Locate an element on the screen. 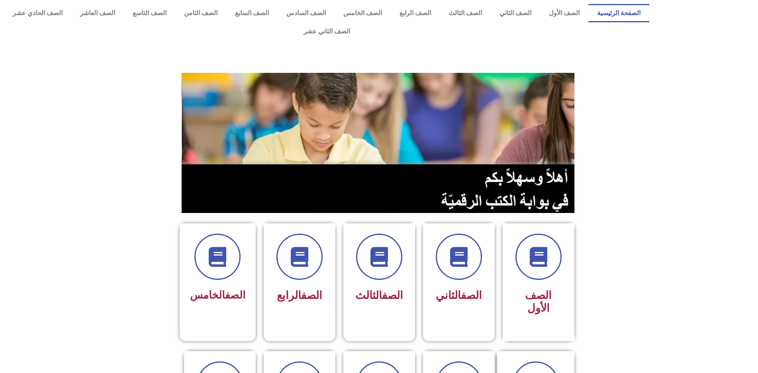 Image resolution: width=758 pixels, height=373 pixels. span: الخامس is located at coordinates (217, 295).